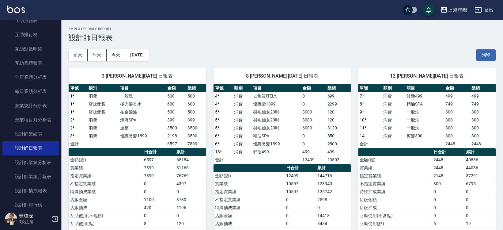  I want to click on td: 精油SPA, so click(276, 136).